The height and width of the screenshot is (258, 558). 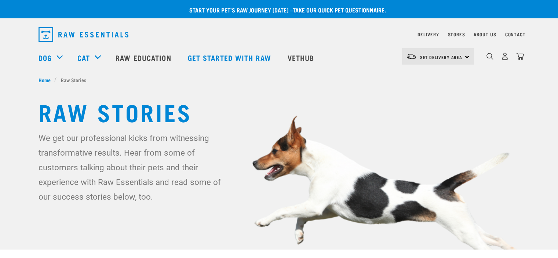 I want to click on a: Stores, so click(x=457, y=34).